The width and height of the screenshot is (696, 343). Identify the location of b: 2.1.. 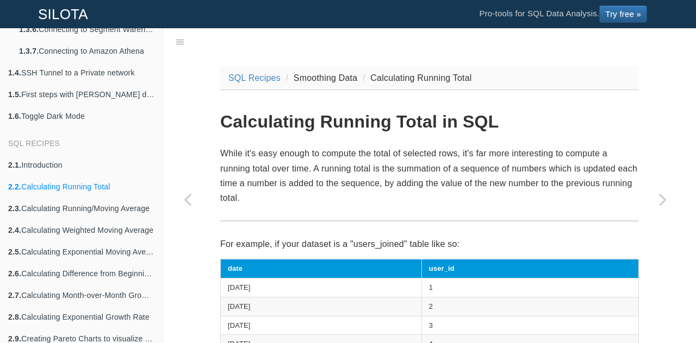
(15, 165).